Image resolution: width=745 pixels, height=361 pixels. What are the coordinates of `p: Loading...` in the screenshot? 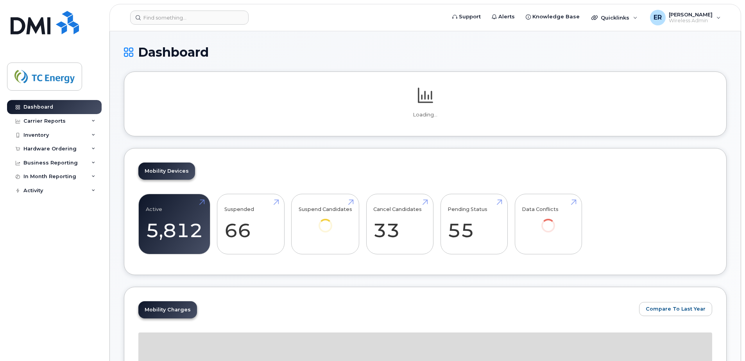 It's located at (425, 115).